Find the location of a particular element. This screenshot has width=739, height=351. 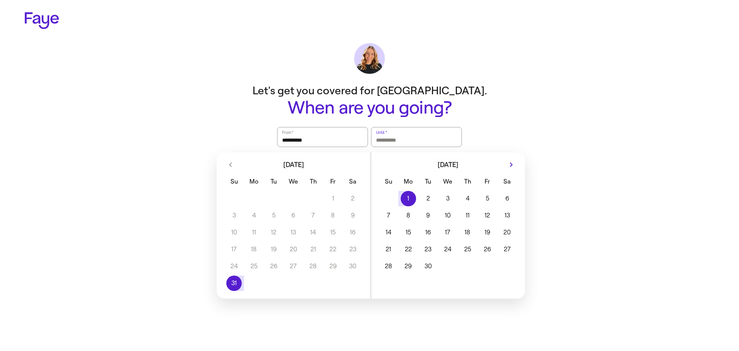

button: 21 is located at coordinates (388, 249).